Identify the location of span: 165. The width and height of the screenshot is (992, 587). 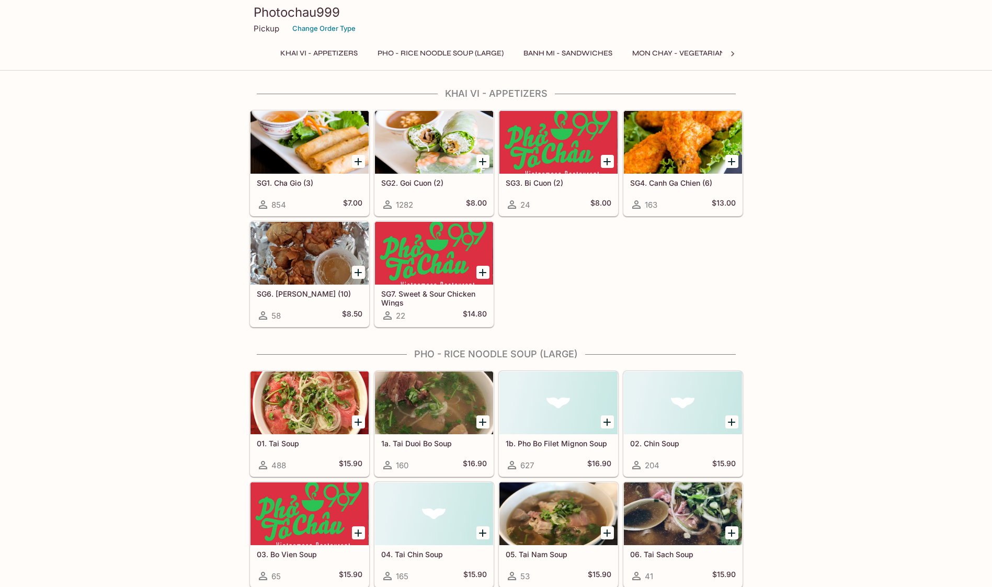
(402, 576).